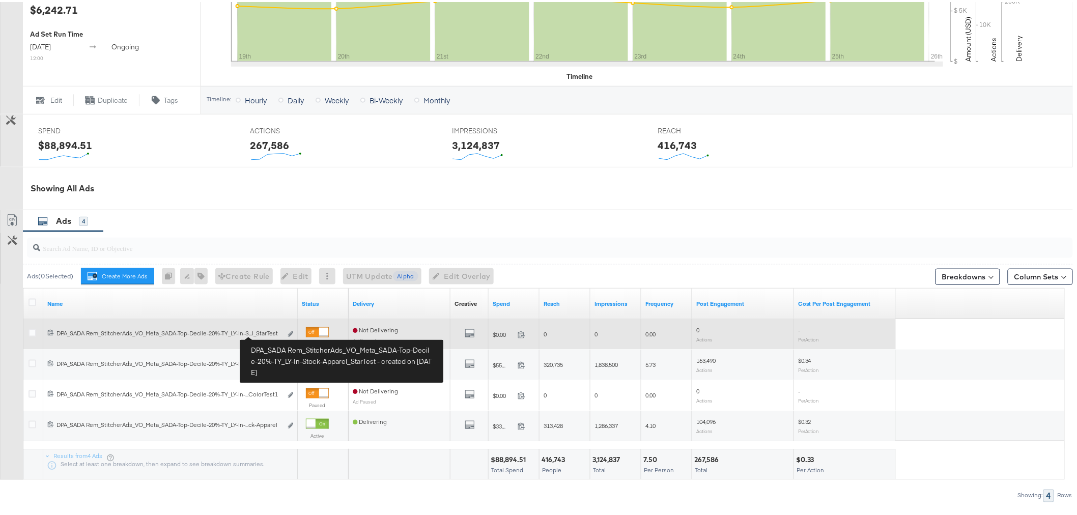 The width and height of the screenshot is (1077, 515). Describe the element at coordinates (466, 302) in the screenshot. I see `a: Shows the creative associated with your ad.` at that location.